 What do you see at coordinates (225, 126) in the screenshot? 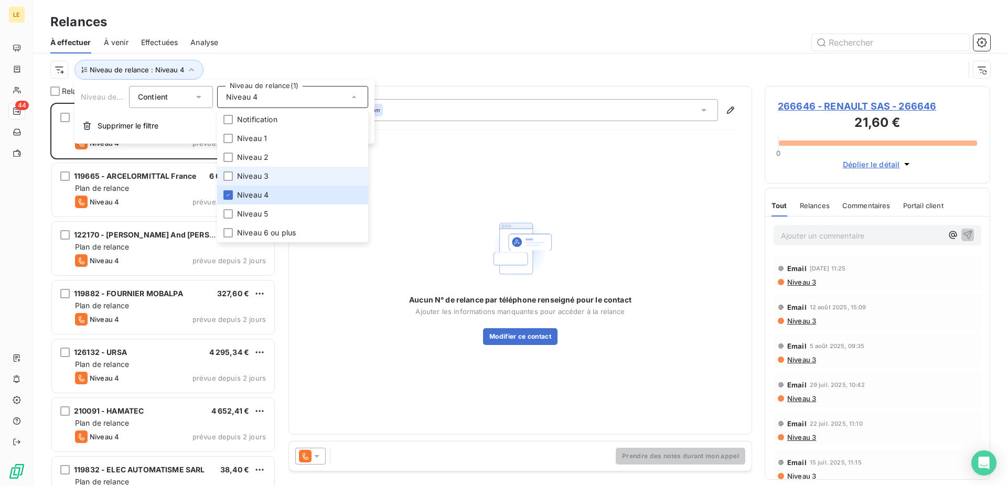
I see `button: Supprimer le filtre` at bounding box center [225, 126].